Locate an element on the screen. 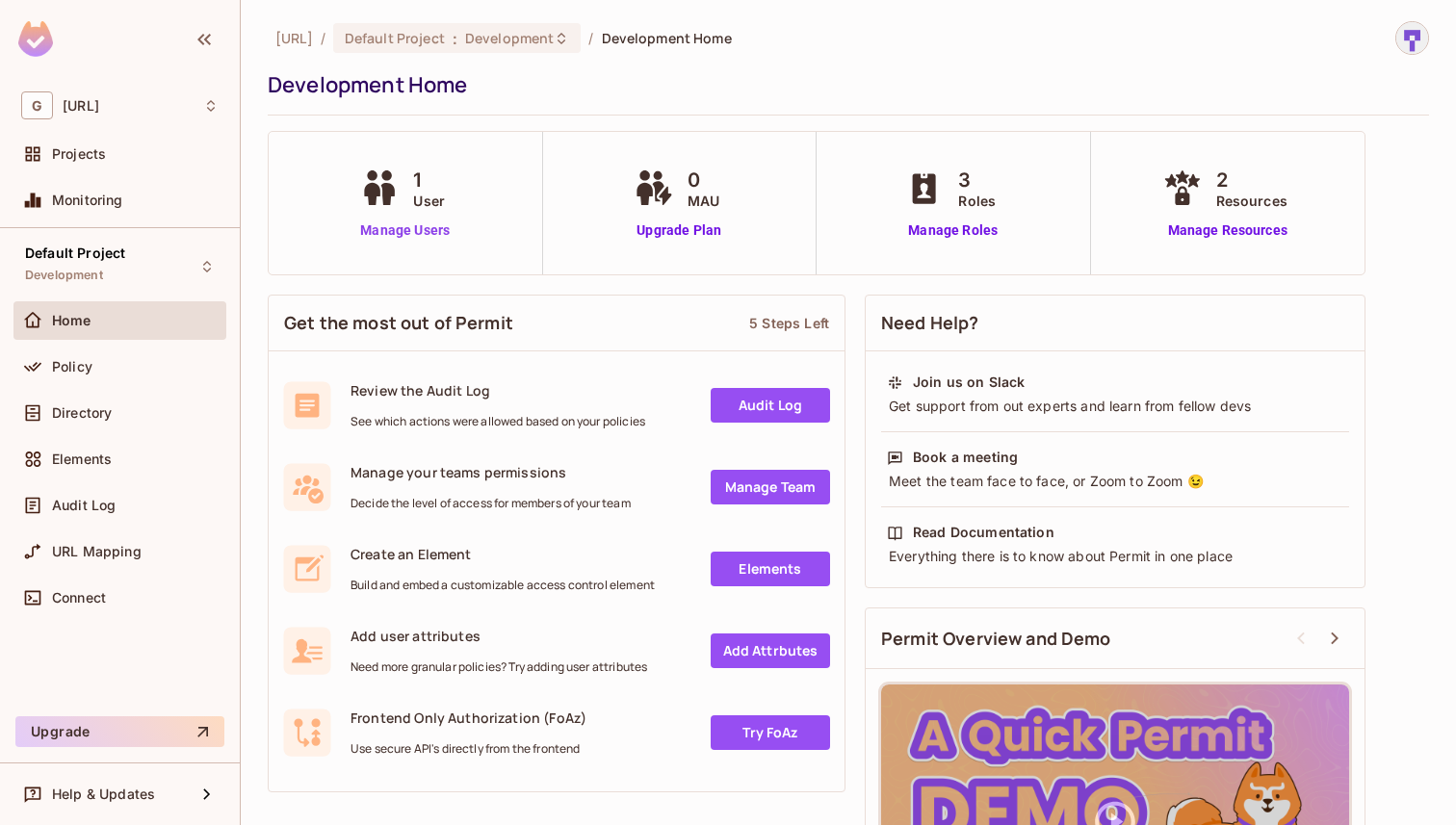  span: Add user attributes is located at coordinates (499, 636).